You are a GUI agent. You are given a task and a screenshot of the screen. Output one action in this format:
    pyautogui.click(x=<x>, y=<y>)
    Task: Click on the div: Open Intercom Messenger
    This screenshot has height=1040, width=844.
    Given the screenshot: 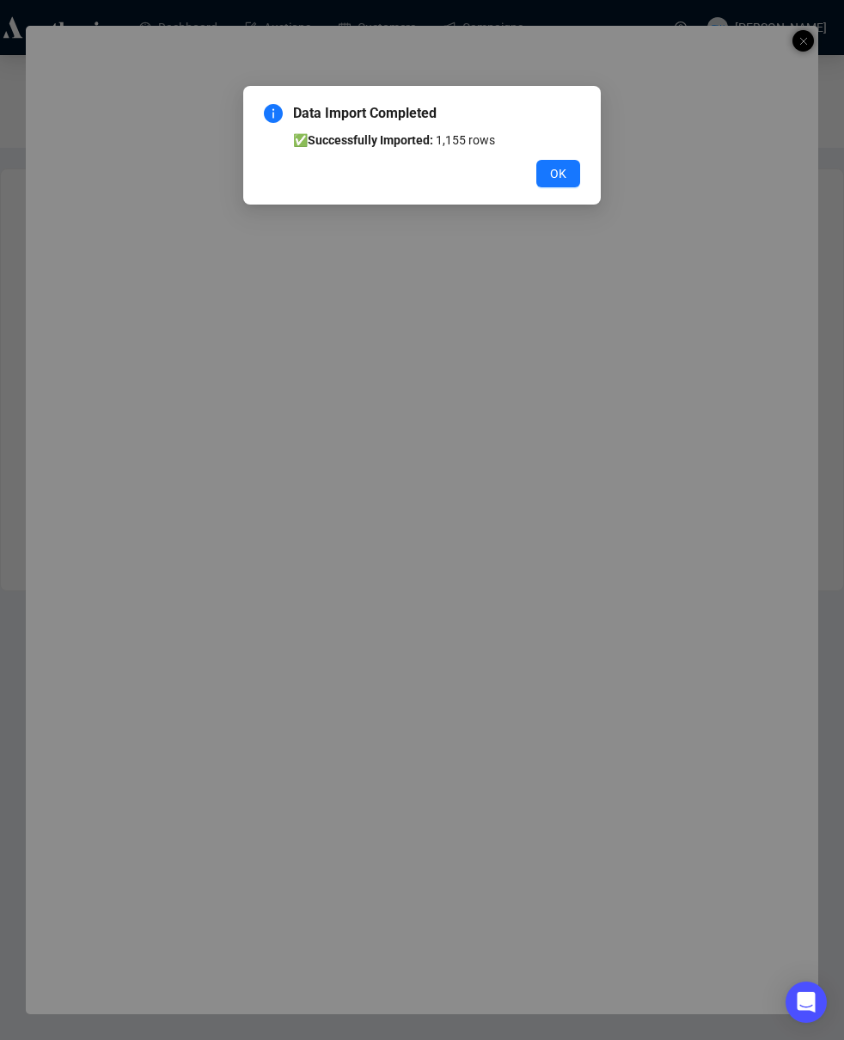 What is the action you would take?
    pyautogui.click(x=806, y=1002)
    